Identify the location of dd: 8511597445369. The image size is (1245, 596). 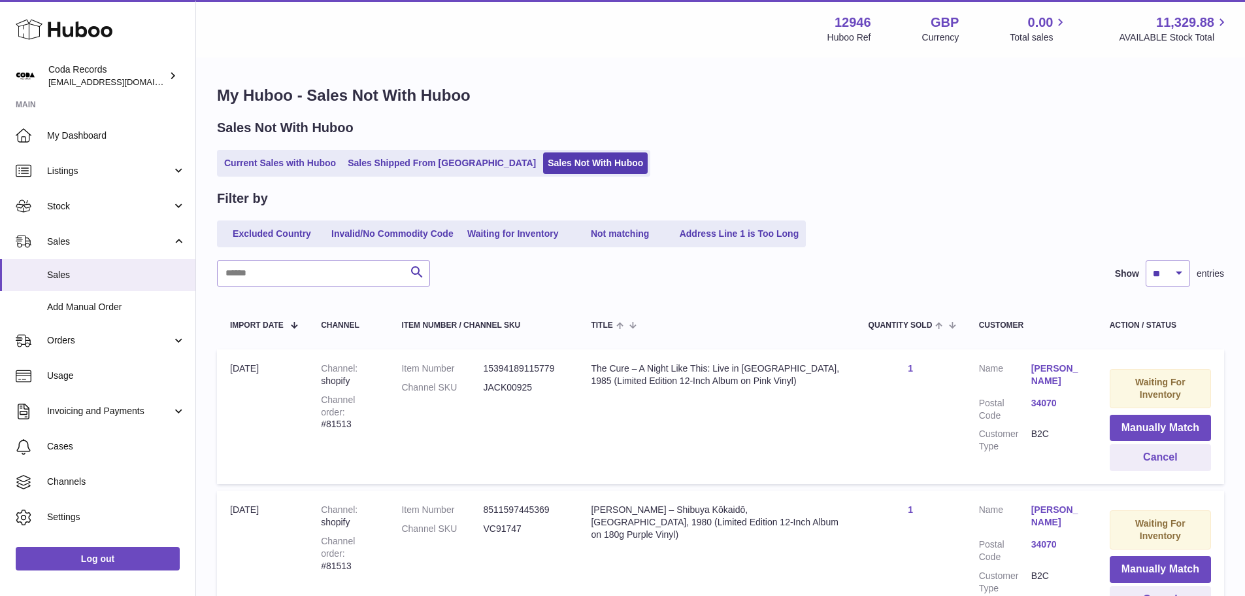
(524, 509).